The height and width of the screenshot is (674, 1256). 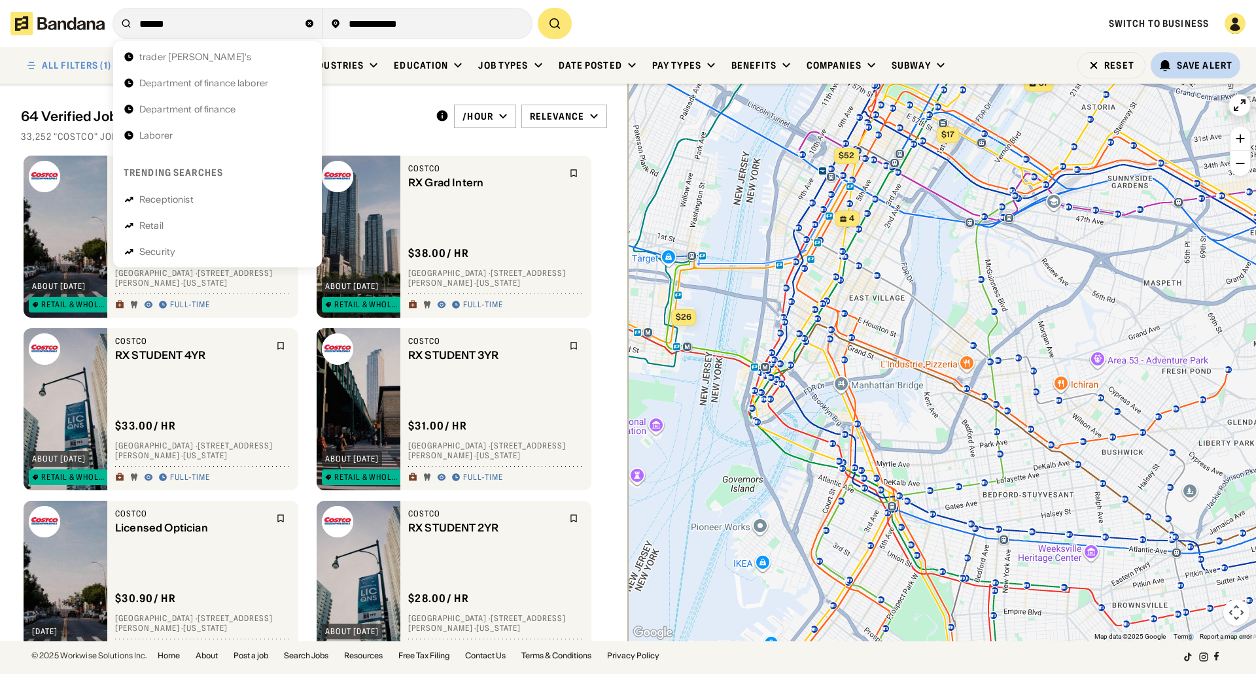 What do you see at coordinates (77, 65) in the screenshot?
I see `div: ALL FILTERS (1)` at bounding box center [77, 65].